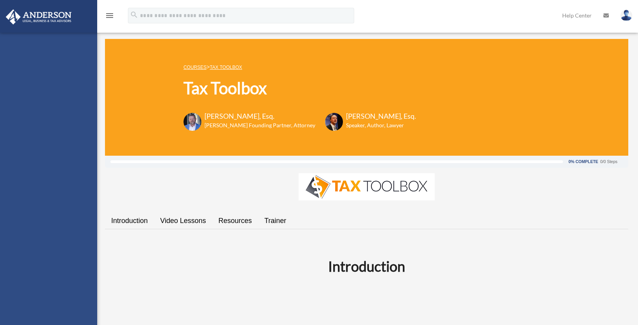 The width and height of the screenshot is (638, 325). I want to click on i: menu, so click(110, 16).